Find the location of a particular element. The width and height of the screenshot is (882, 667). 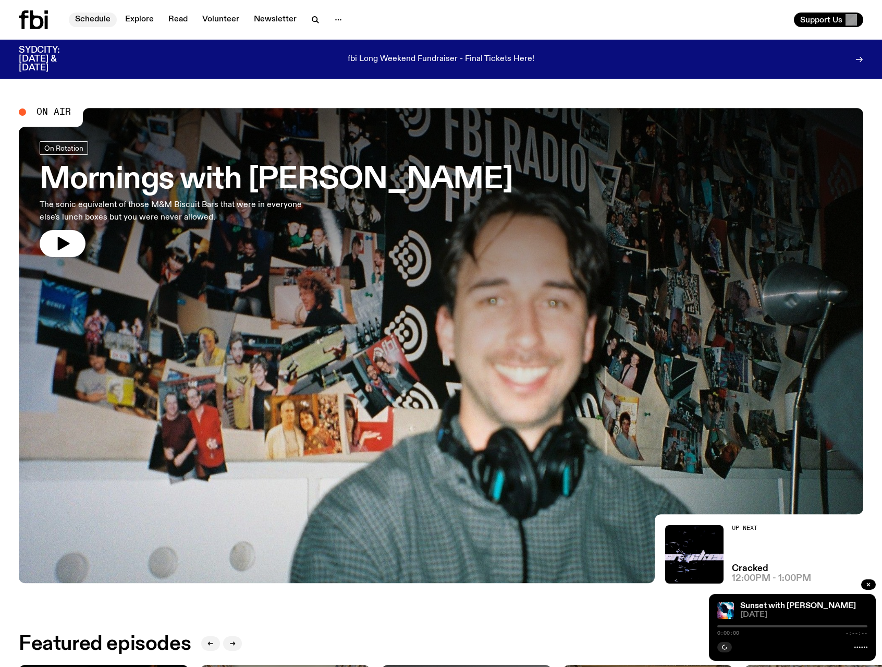

a: Radio presenter Ben Hansen sits in front of a wall of photos and an fbi radio sign. Film photo. B... is located at coordinates (441, 345).